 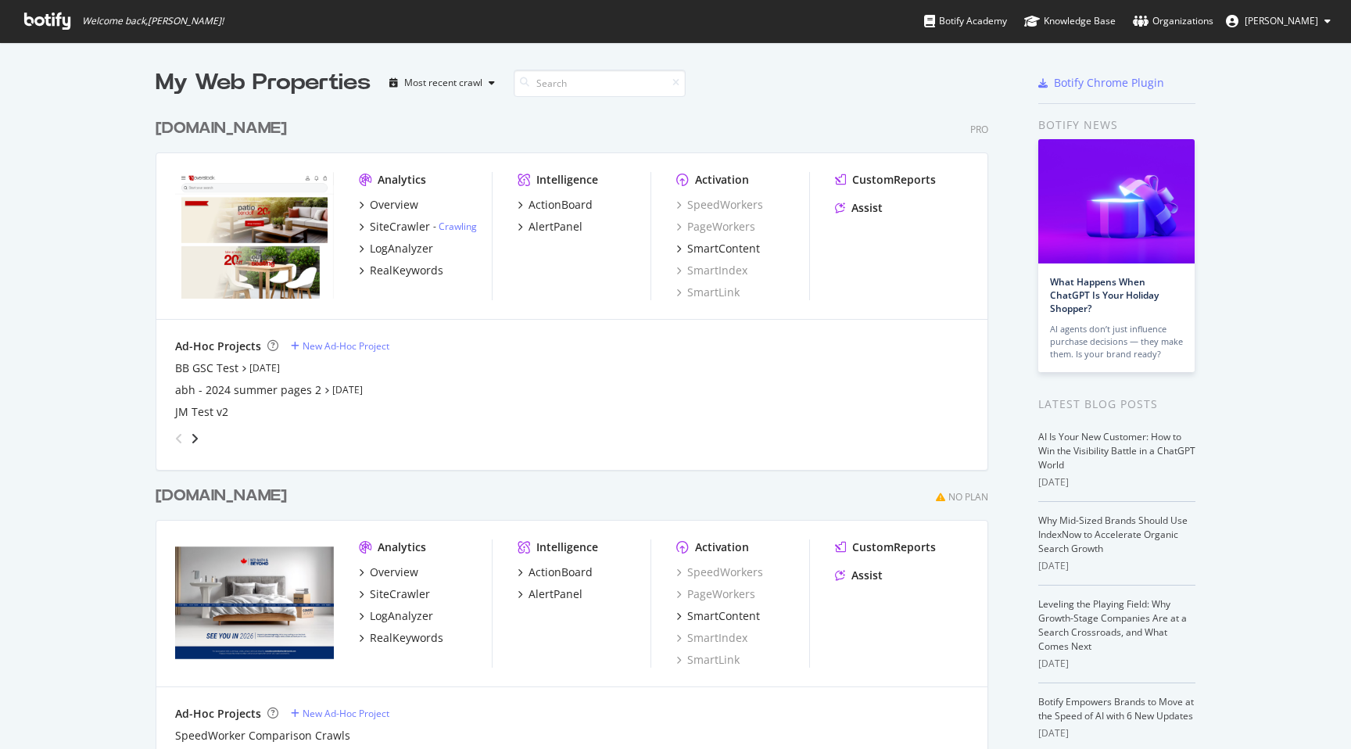 What do you see at coordinates (202, 412) in the screenshot?
I see `div: JM Test v2` at bounding box center [202, 412].